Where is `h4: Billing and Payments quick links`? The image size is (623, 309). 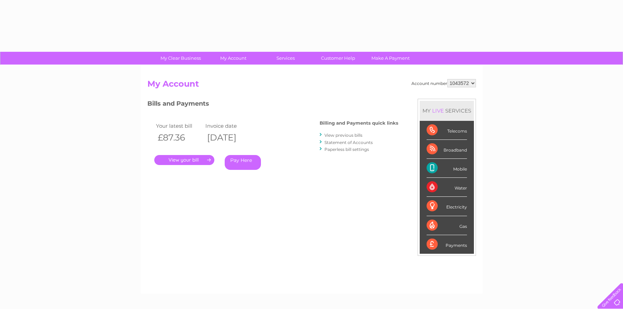
h4: Billing and Payments quick links is located at coordinates (359, 123).